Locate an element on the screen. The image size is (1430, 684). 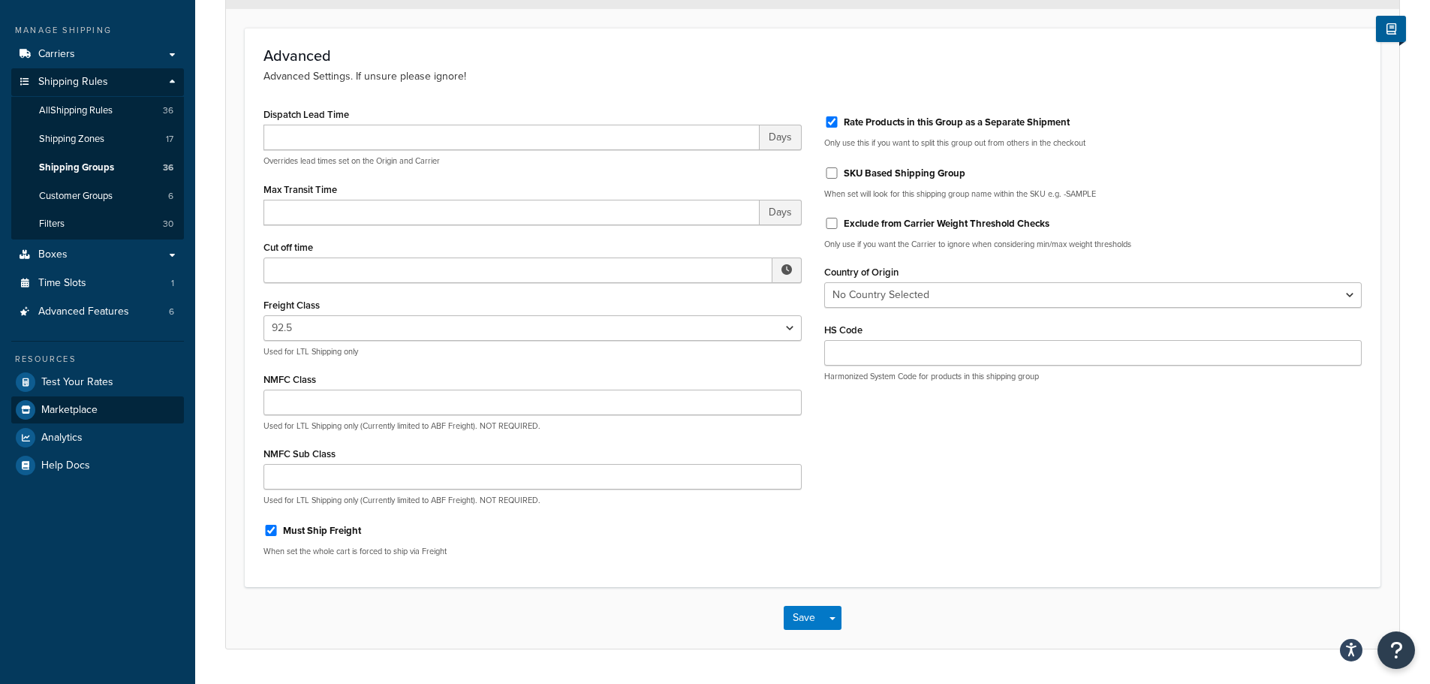
li: Filters is located at coordinates (98, 224).